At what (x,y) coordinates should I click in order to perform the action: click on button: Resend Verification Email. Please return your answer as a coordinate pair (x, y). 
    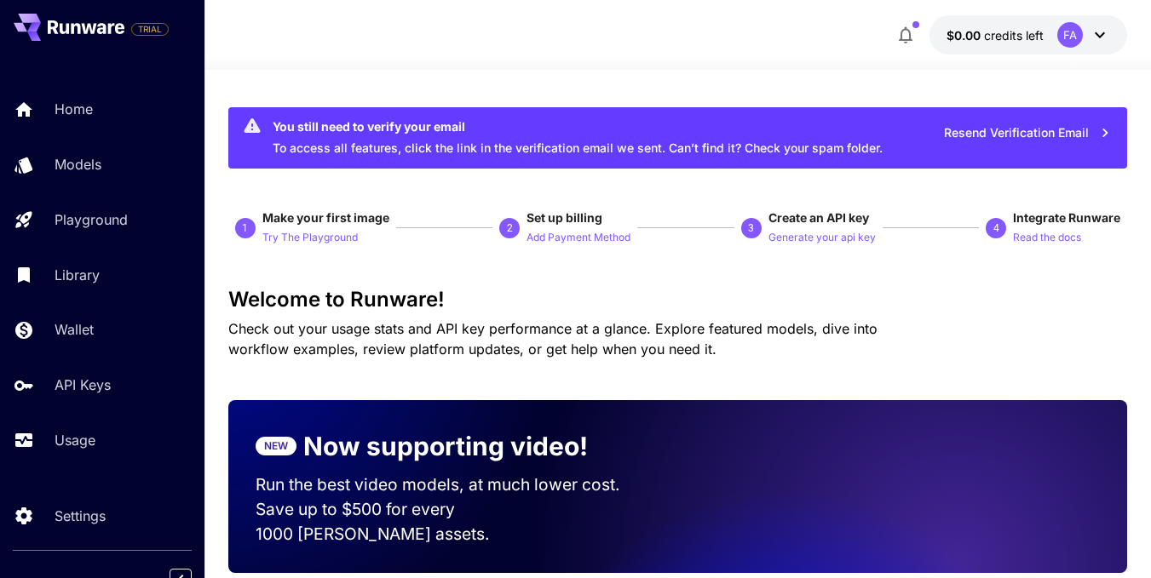
    Looking at the image, I should click on (1027, 133).